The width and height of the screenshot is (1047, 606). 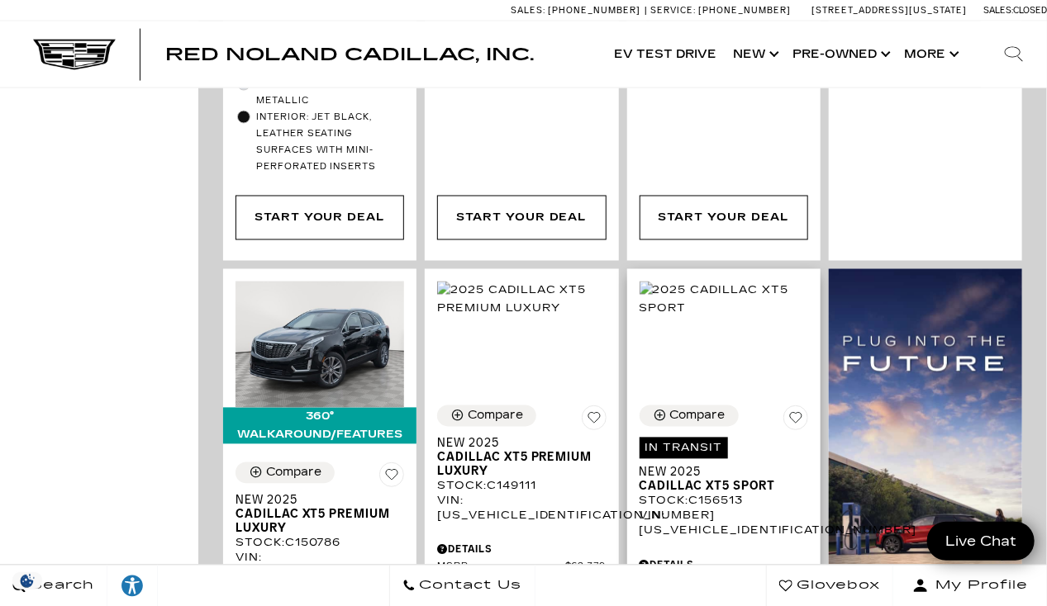 What do you see at coordinates (981, 541) in the screenshot?
I see `span: Live Chat` at bounding box center [981, 541].